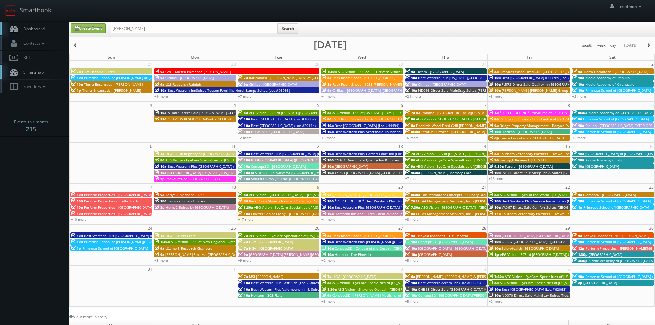 This screenshot has height=325, width=655. I want to click on span: Southern Veterinary Partners - Livewell Animal Urgent Care of Goodyear, so click(561, 214).